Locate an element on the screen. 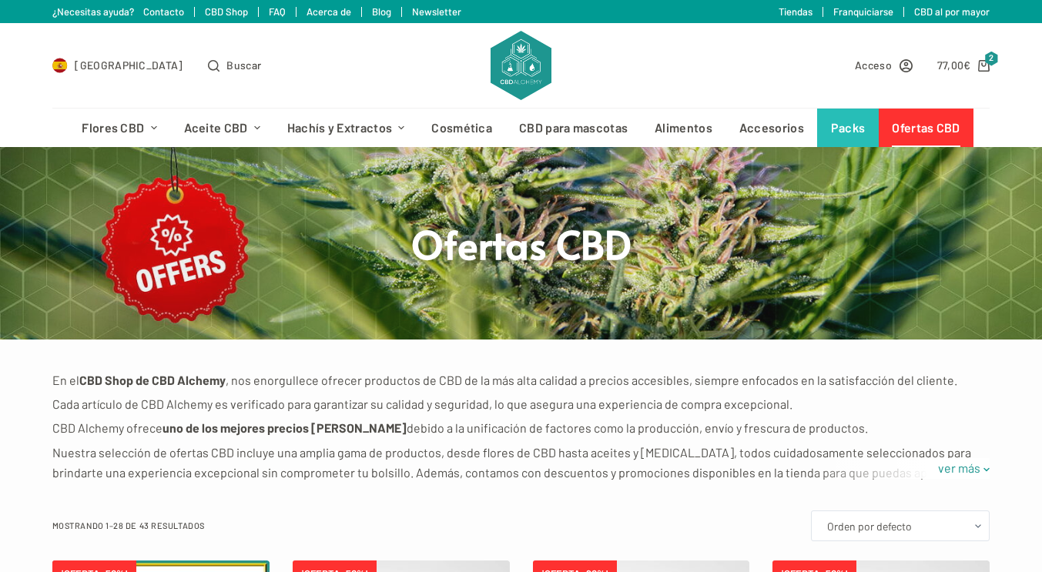 This screenshot has height=572, width=1042. p: Nuestra selección de ofertas CBD incluye una amplia gama de productos, desde flores de CBD hasta ... is located at coordinates (521, 473).